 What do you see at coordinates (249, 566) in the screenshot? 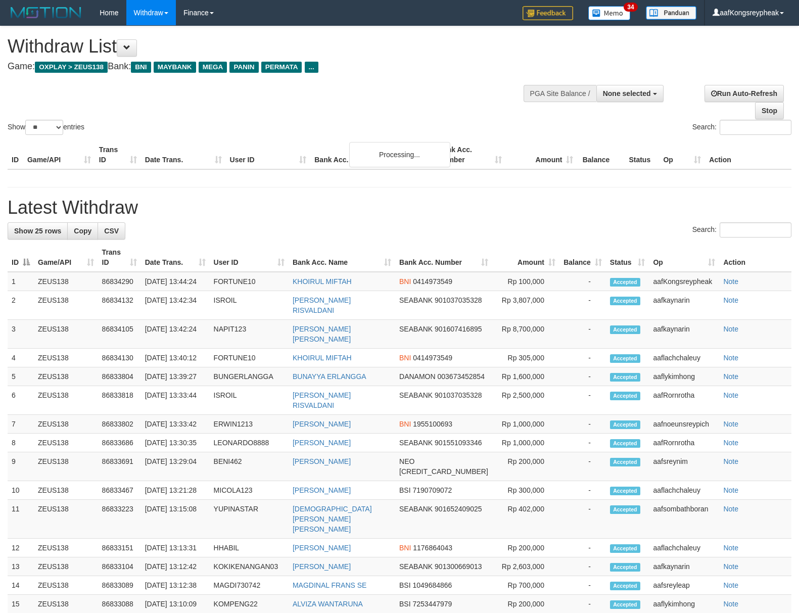
I see `td: KOKIKENANGAN03` at bounding box center [249, 566].